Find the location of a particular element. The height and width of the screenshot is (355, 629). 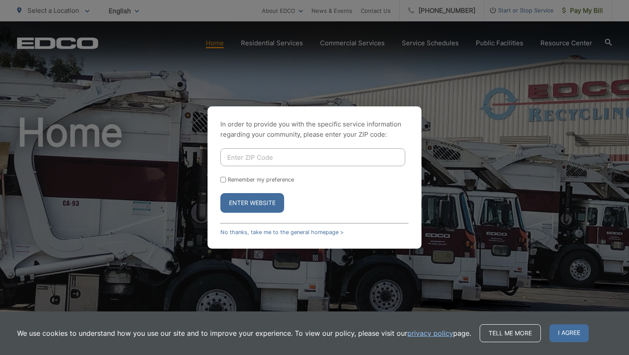

p: We use cookies to understand how you use our site and to improve your experience. To view our pol... is located at coordinates (244, 334).